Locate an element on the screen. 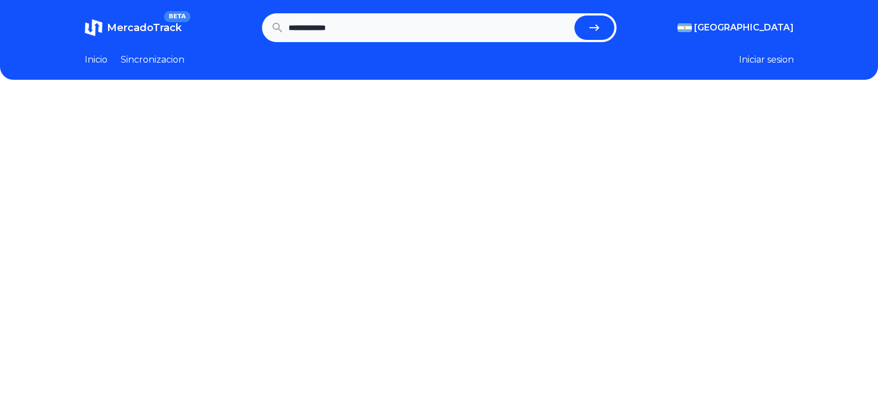  img: MercadoTrack is located at coordinates (94, 28).